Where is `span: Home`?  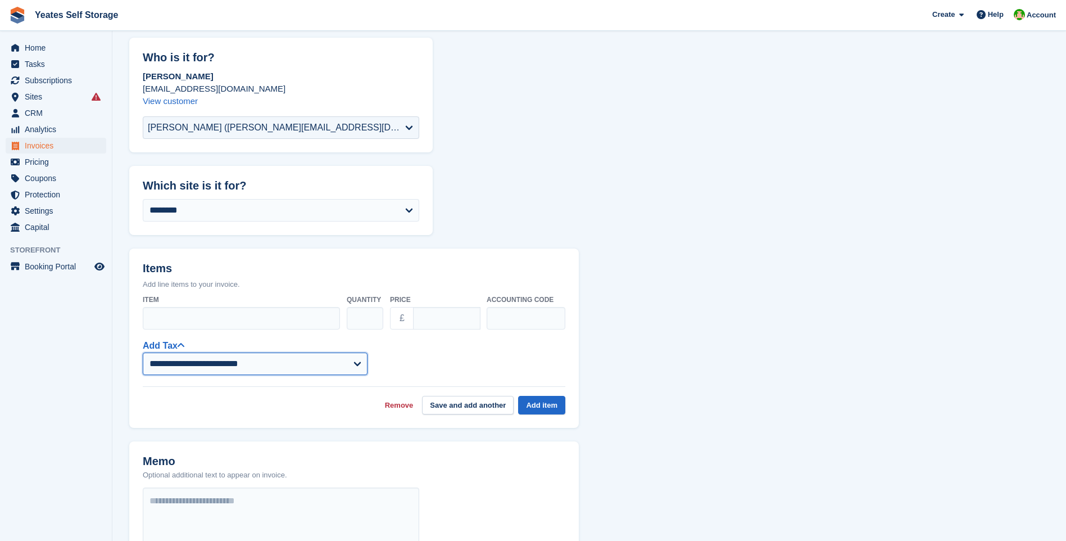
span: Home is located at coordinates (58, 48).